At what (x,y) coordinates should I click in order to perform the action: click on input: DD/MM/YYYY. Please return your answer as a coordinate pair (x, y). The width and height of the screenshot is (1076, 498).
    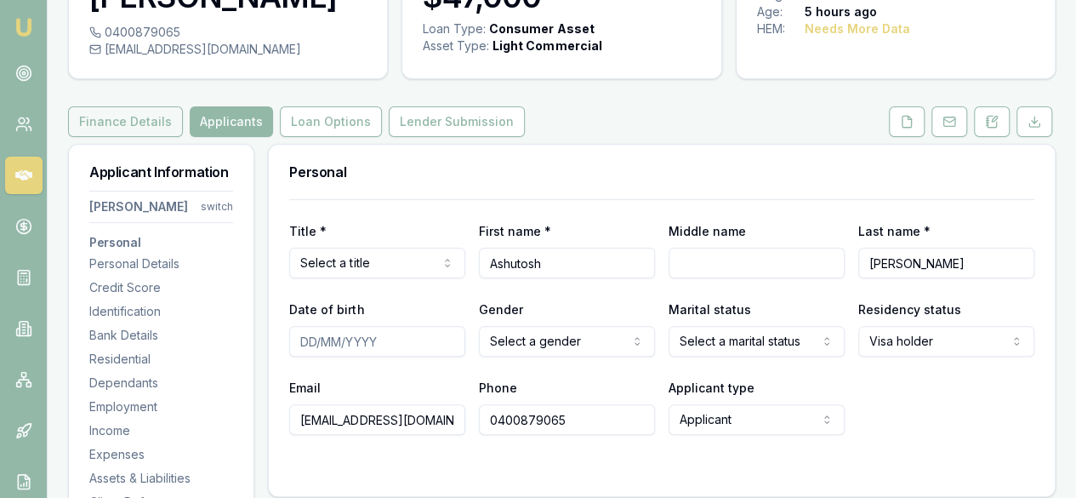
    Looking at the image, I should click on (377, 341).